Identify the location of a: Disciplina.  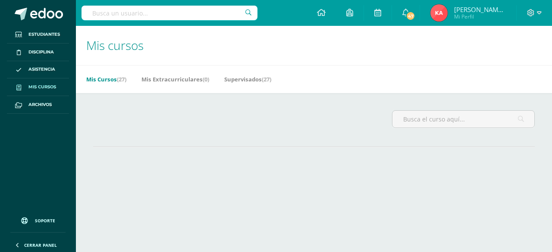
(38, 52).